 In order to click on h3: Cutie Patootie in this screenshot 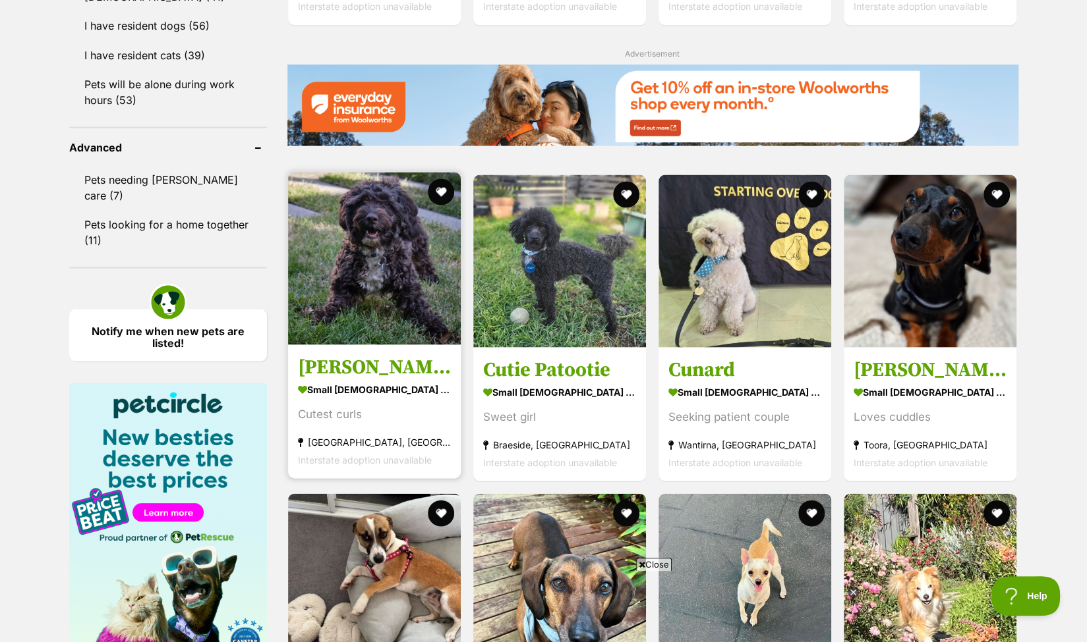, I will do `click(559, 370)`.